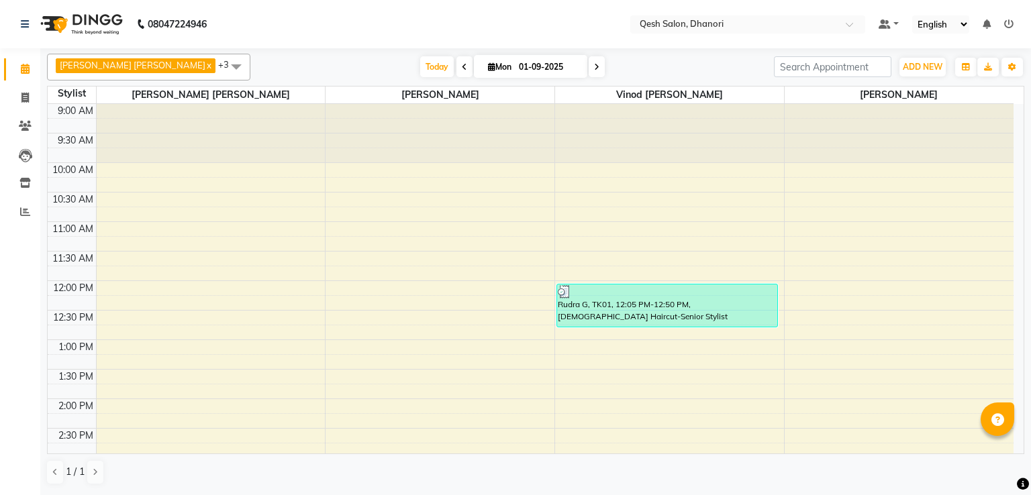 The height and width of the screenshot is (495, 1031). What do you see at coordinates (76, 406) in the screenshot?
I see `div: 2:00 PM` at bounding box center [76, 406].